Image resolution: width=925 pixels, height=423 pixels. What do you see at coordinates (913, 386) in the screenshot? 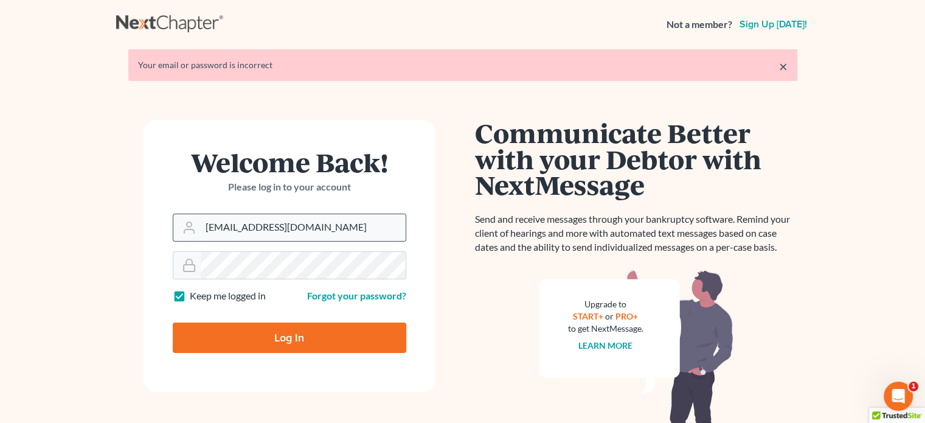
I see `span: 1` at bounding box center [913, 386].